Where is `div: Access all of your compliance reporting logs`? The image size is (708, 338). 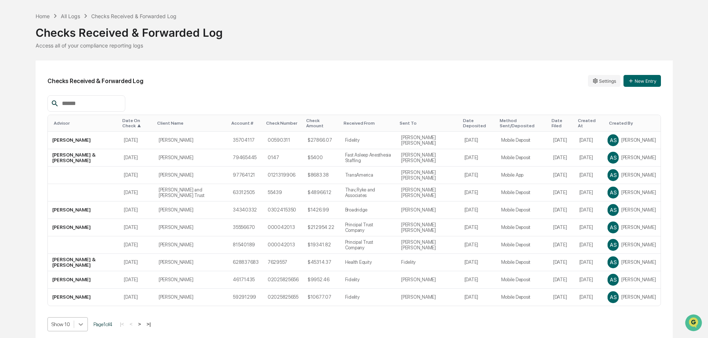 div: Access all of your compliance reporting logs is located at coordinates (354, 45).